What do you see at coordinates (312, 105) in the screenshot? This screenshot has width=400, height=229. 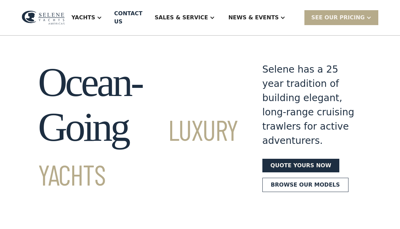 I see `div: Selene has a 25 year tradition of building elegant, long-range cruising trawlers for active adven...` at bounding box center [312, 105].